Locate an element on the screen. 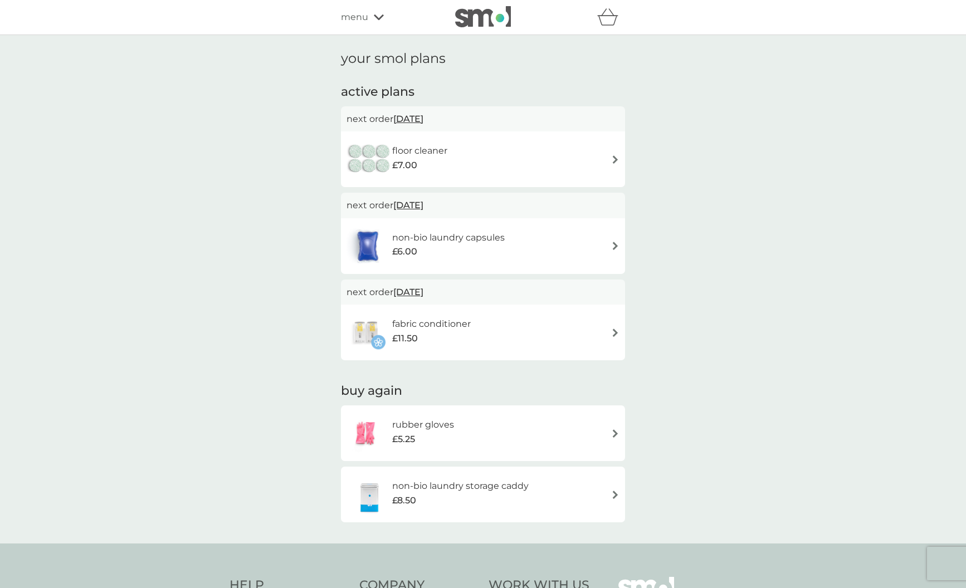  span: £8.50 is located at coordinates (404, 501).